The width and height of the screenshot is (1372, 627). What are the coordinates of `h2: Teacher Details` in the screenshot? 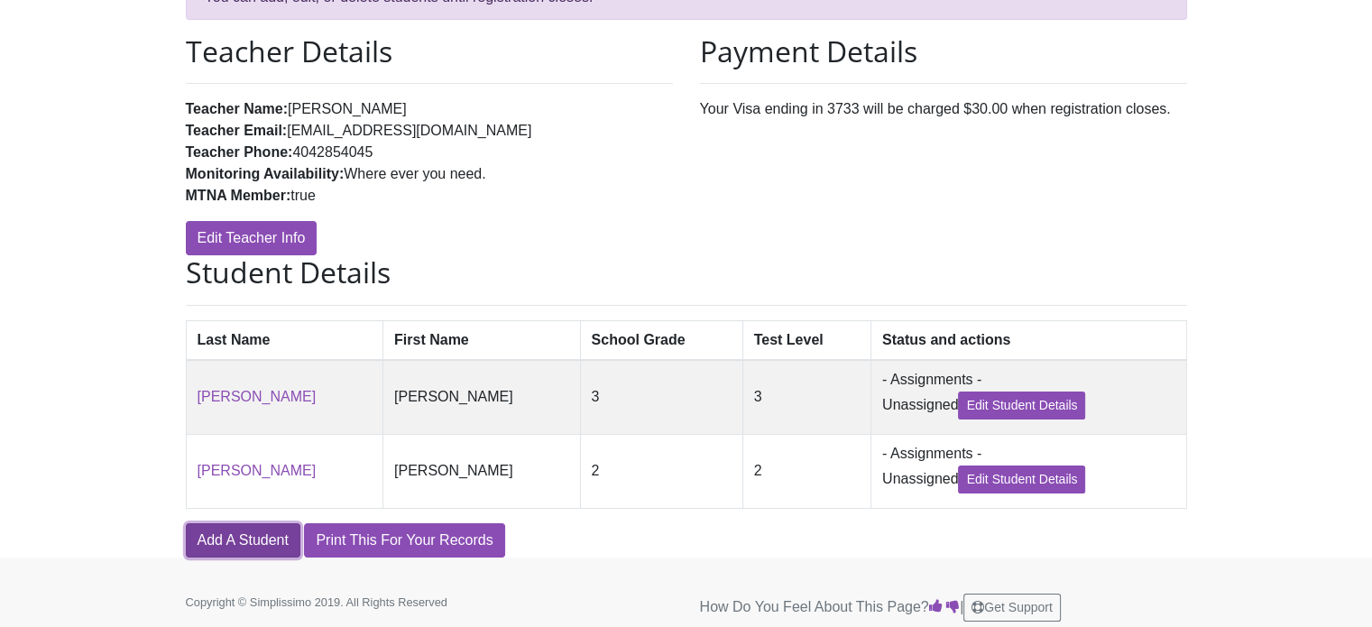 It's located at (429, 51).